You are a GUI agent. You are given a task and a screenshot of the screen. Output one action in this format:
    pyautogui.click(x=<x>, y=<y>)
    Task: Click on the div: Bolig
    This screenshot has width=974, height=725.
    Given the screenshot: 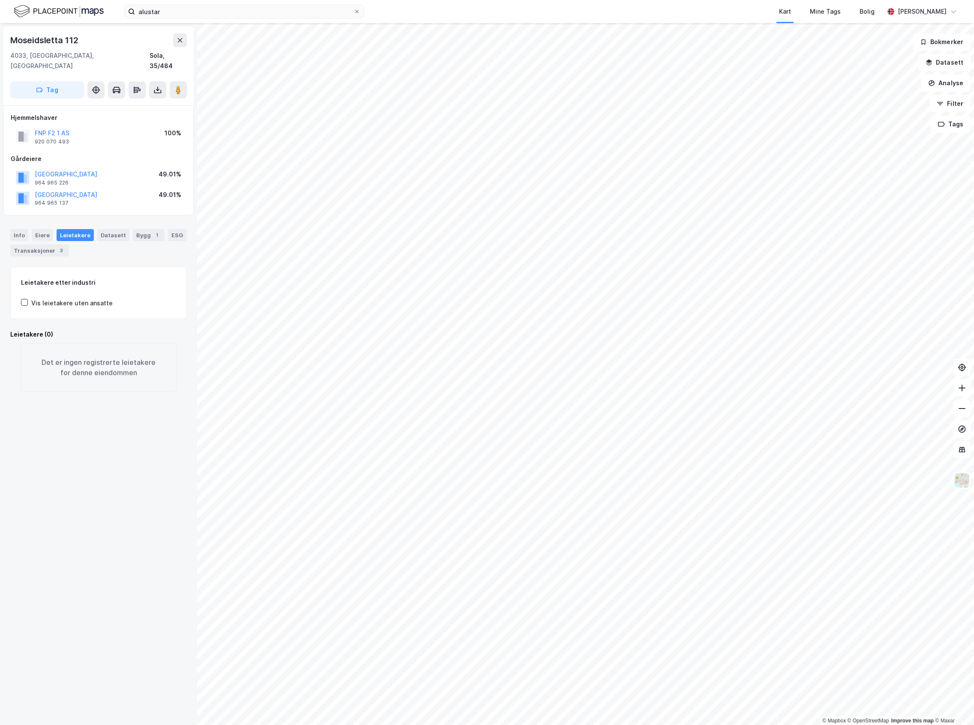 What is the action you would take?
    pyautogui.click(x=866, y=12)
    